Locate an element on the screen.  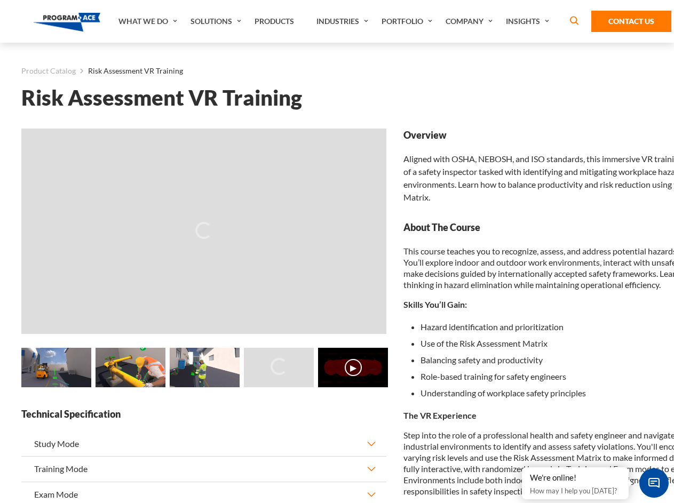
img: Risk Assessment VR Training - Preview 2 is located at coordinates (56, 367).